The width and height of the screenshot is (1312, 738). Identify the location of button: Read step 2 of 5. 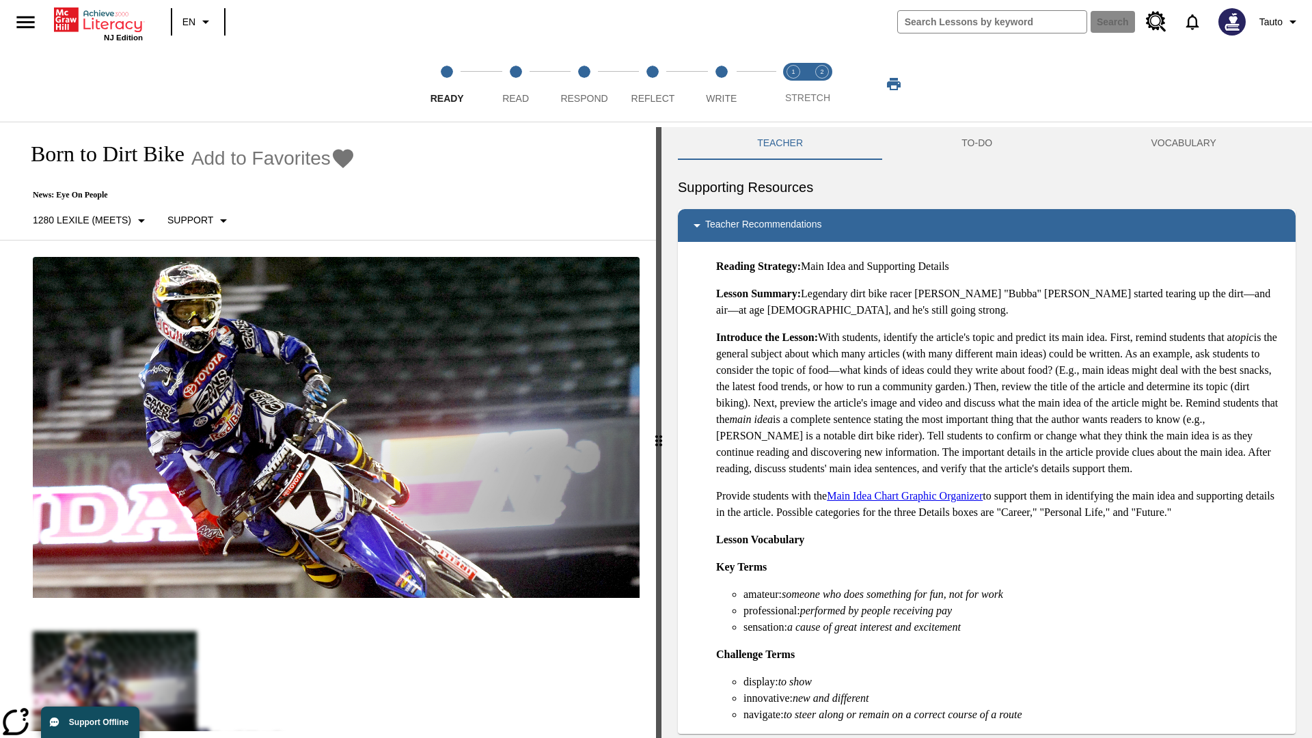
(515, 84).